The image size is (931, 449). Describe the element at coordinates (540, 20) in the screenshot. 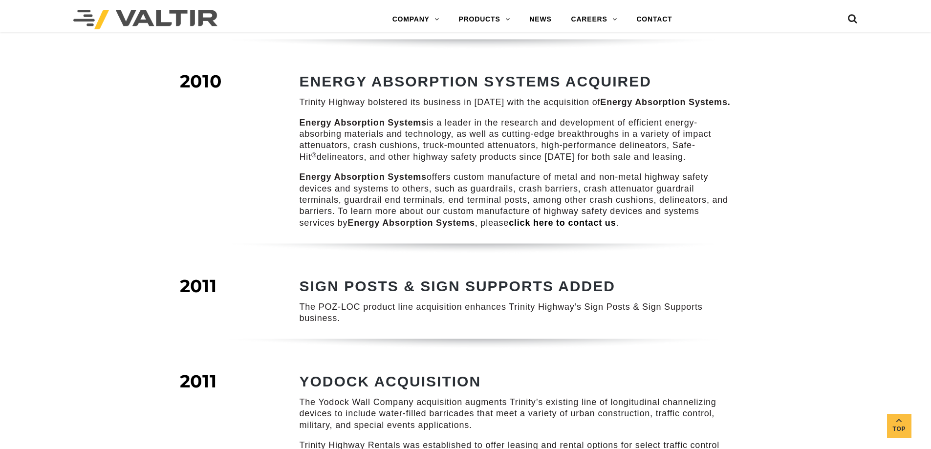

I see `a: NEWS` at that location.